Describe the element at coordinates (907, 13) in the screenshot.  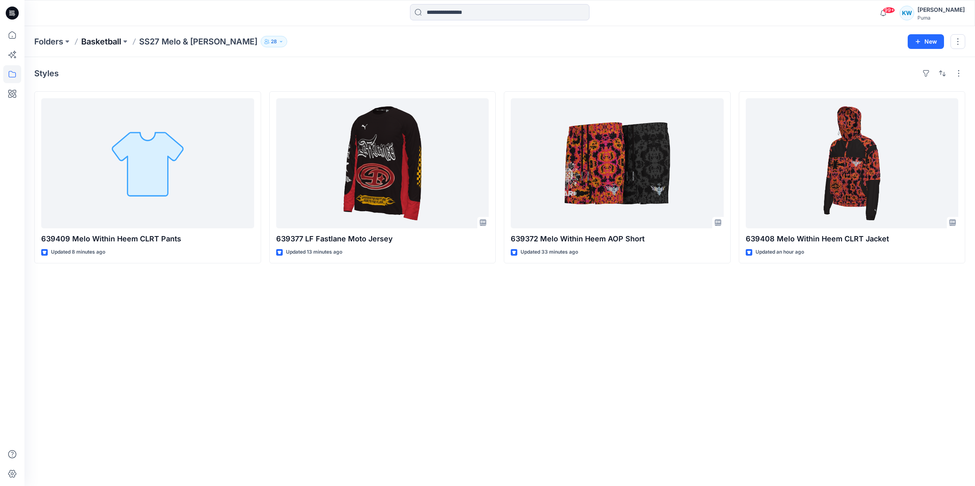
I see `div: KW` at that location.